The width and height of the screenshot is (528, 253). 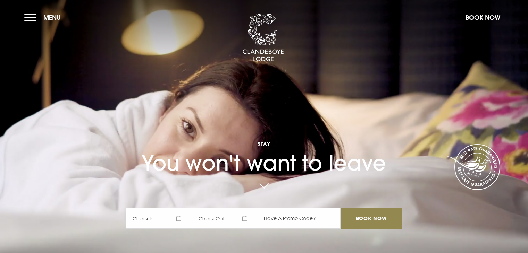 I want to click on img: Clandeboye Lodge, so click(x=263, y=38).